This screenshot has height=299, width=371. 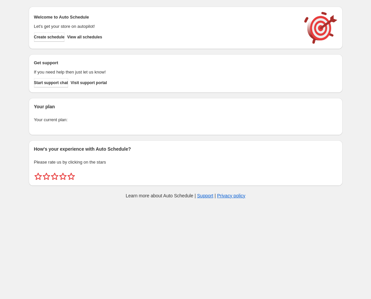 I want to click on span: Visit support portal, so click(x=89, y=83).